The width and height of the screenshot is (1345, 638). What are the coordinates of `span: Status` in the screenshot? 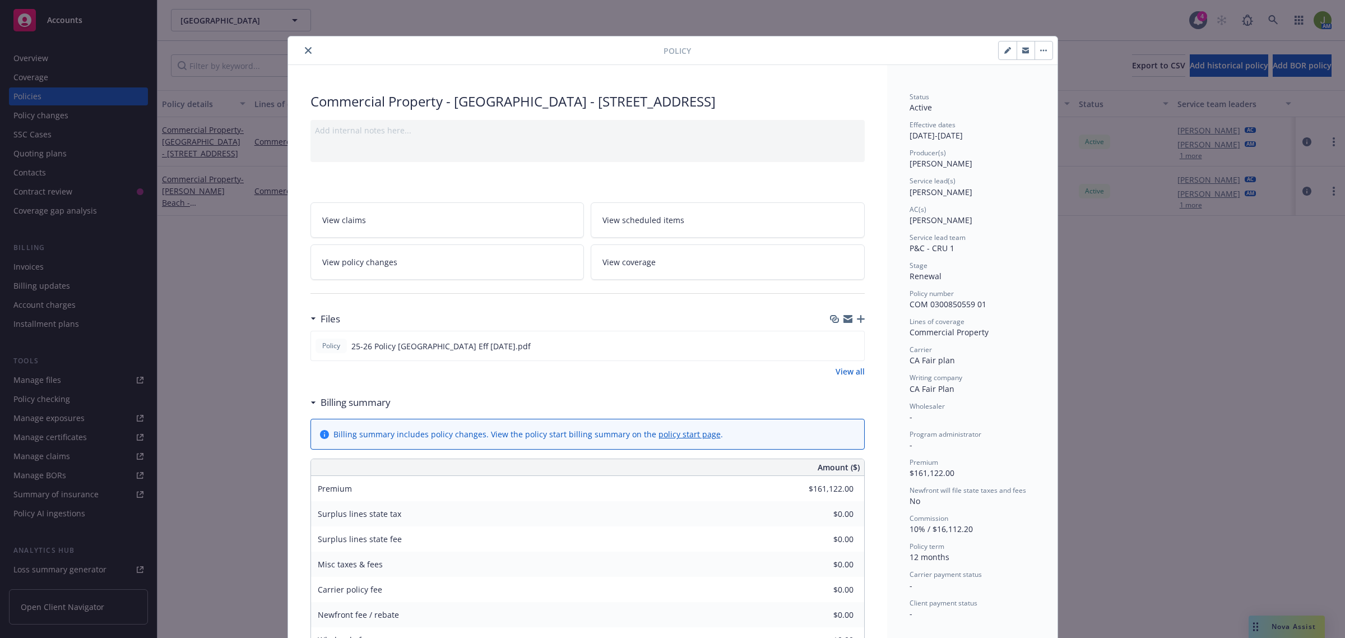 It's located at (919, 96).